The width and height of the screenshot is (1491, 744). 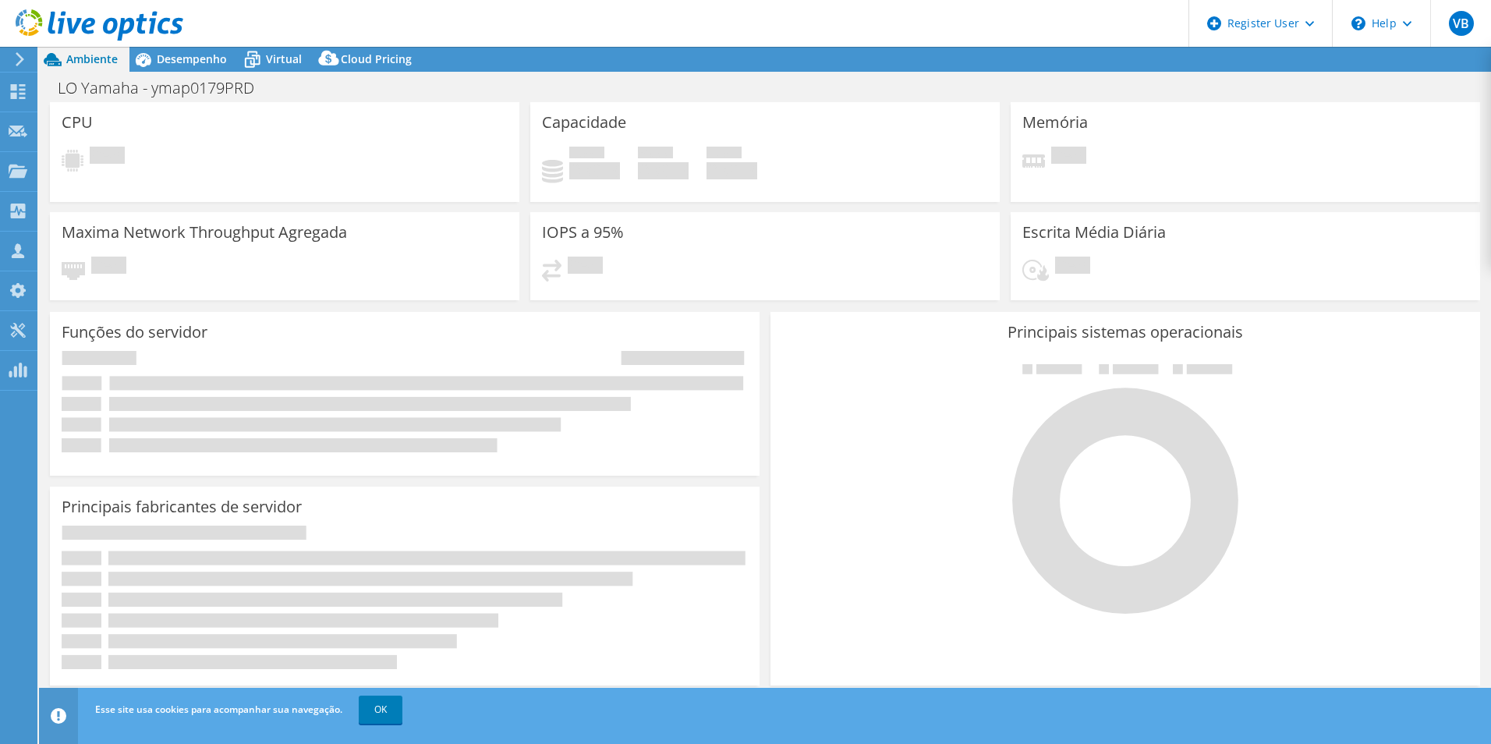 What do you see at coordinates (134, 332) in the screenshot?
I see `h3: Funções do servidor` at bounding box center [134, 332].